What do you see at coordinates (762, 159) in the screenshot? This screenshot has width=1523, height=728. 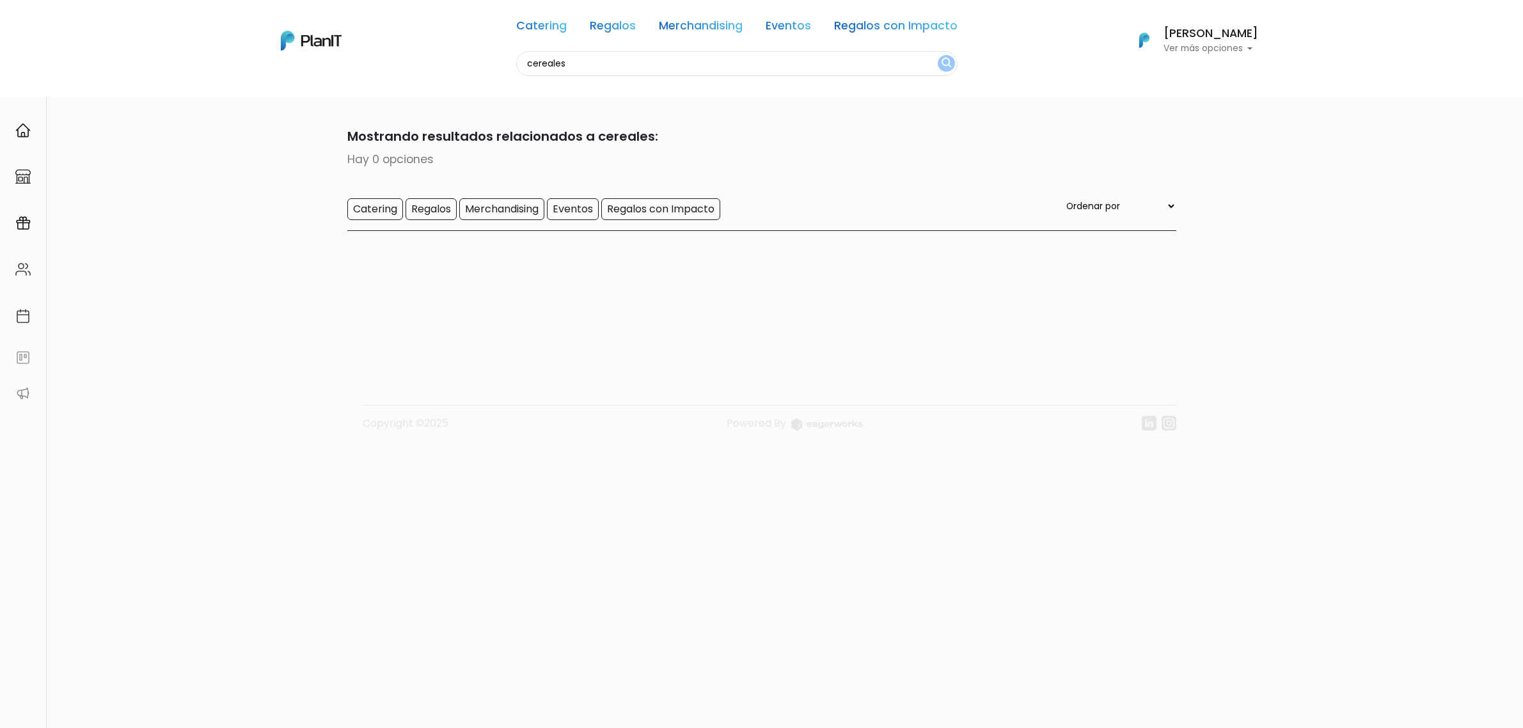 I see `p: Hay 0 opciones` at bounding box center [762, 159].